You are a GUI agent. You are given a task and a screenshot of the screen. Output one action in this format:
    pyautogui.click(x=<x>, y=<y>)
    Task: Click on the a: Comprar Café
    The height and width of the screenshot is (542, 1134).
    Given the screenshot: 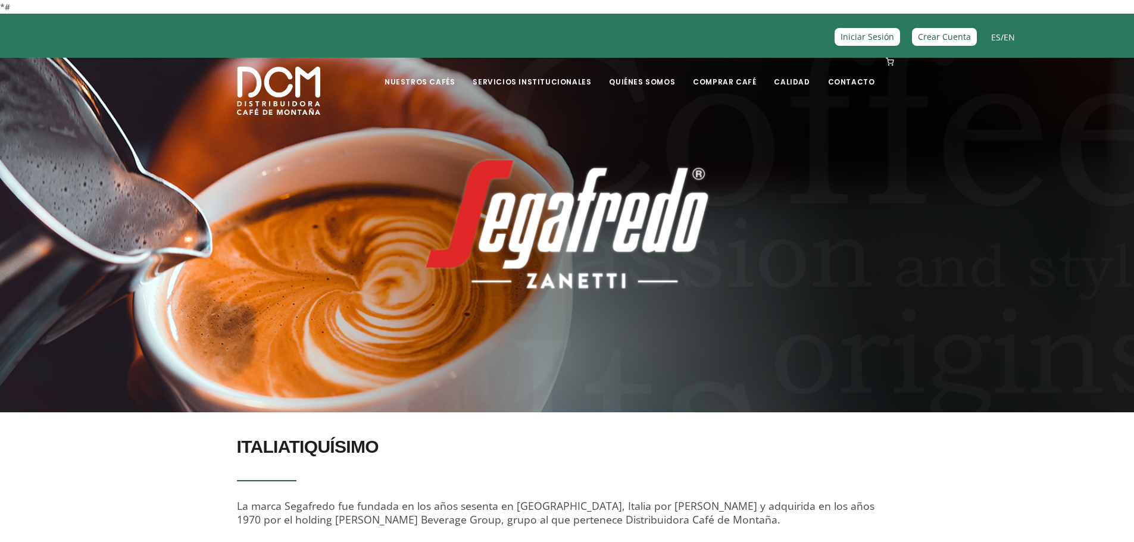 What is the action you would take?
    pyautogui.click(x=724, y=73)
    